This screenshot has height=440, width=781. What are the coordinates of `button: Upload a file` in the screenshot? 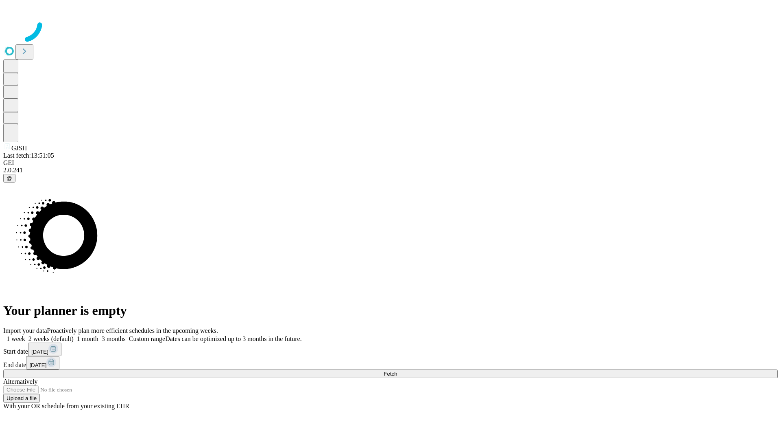 It's located at (22, 398).